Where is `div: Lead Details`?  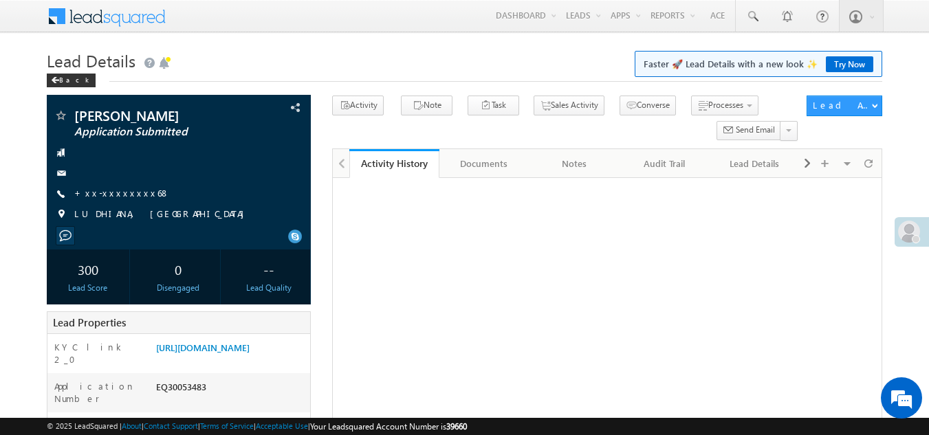
div: Lead Details is located at coordinates (754, 164).